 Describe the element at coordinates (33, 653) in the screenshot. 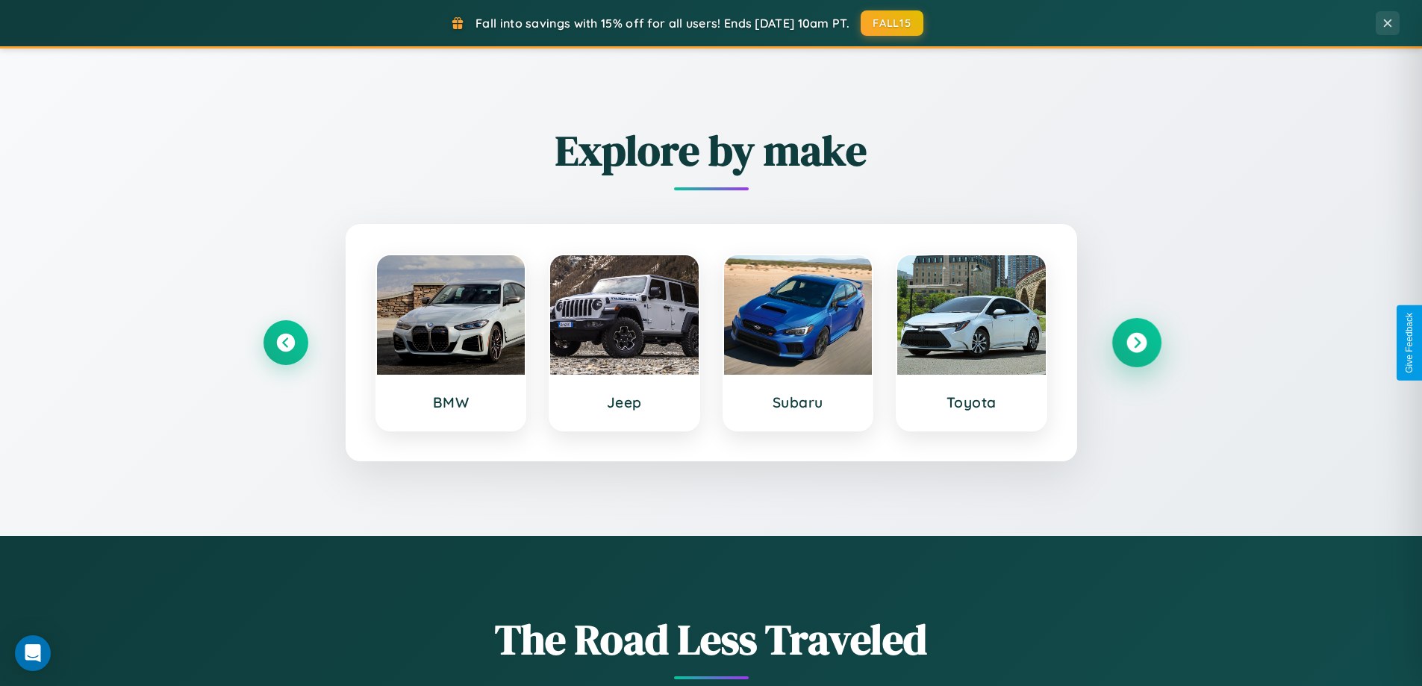

I see `div: Open Intercom Messenger` at that location.